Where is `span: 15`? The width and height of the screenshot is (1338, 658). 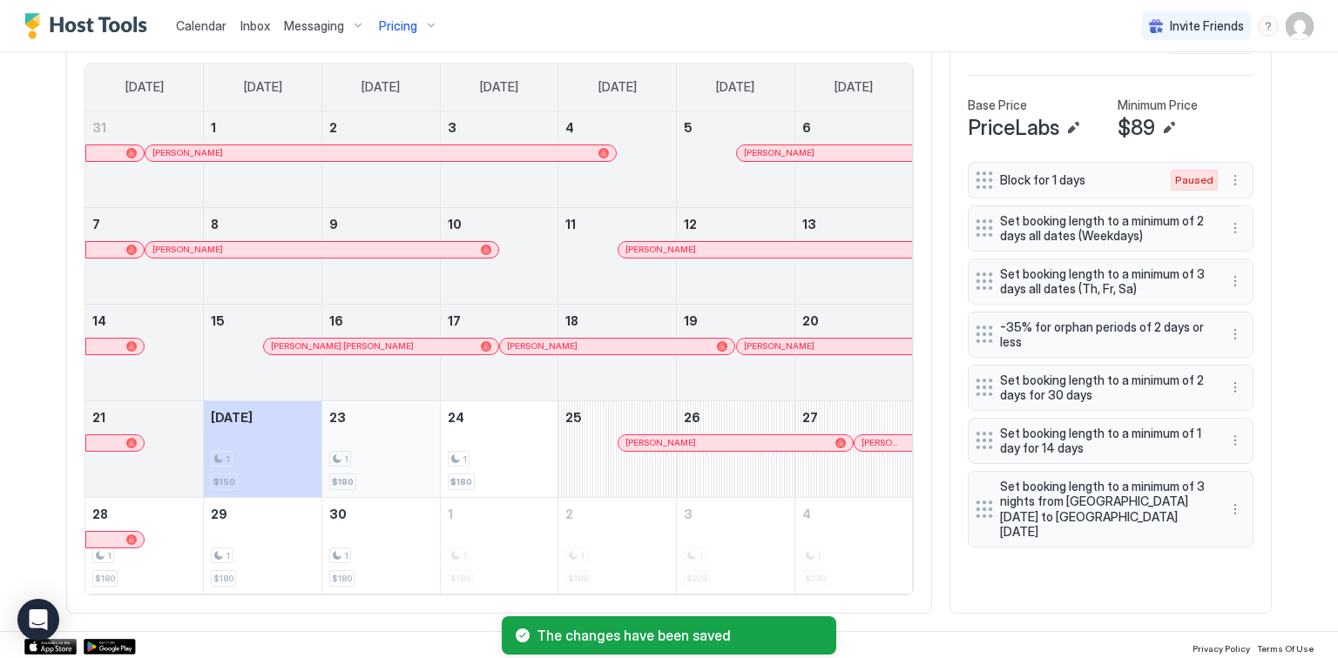
span: 15 is located at coordinates (218, 320).